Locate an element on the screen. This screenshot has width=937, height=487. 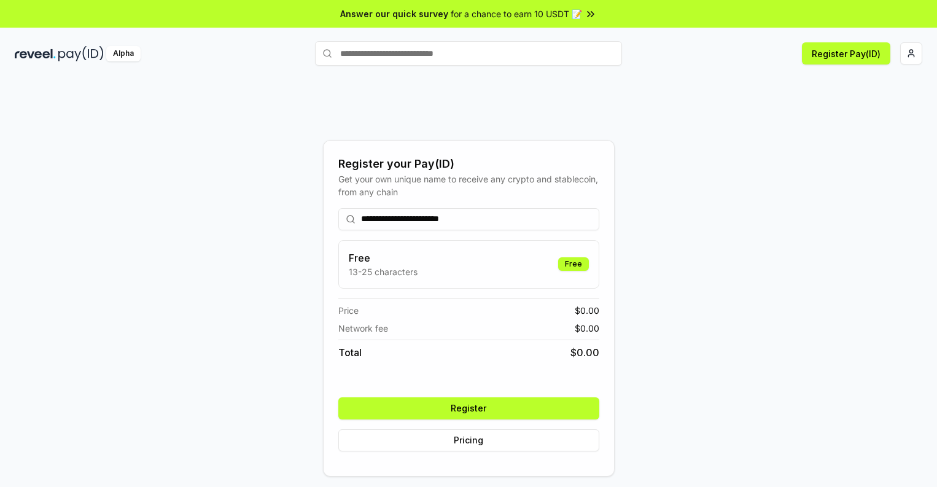
button: Register is located at coordinates (469, 408).